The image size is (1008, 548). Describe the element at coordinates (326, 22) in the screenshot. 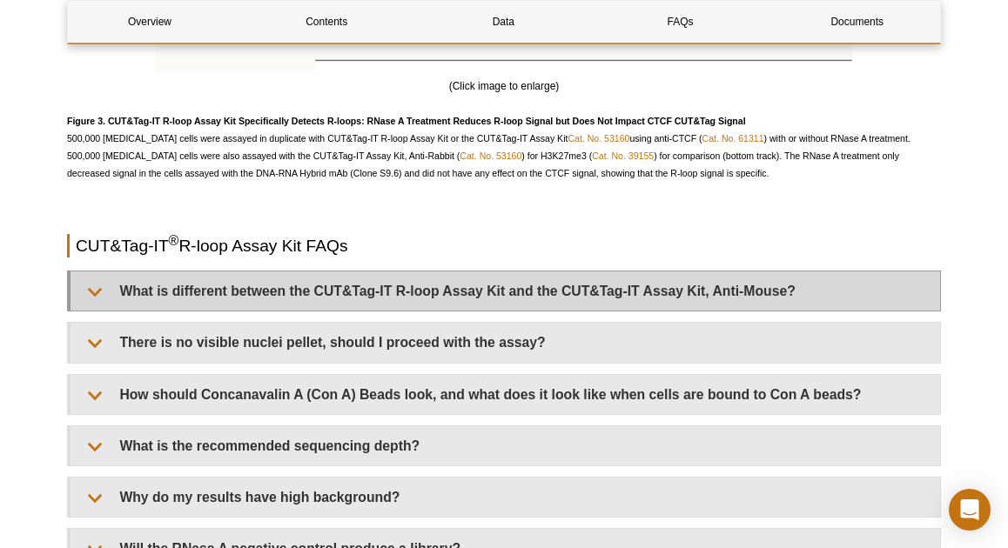

I see `a: Contents` at that location.